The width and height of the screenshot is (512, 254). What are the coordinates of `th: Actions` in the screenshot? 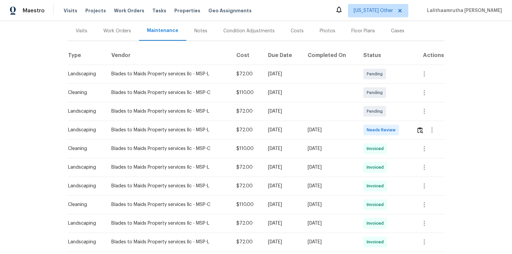 It's located at (428, 55).